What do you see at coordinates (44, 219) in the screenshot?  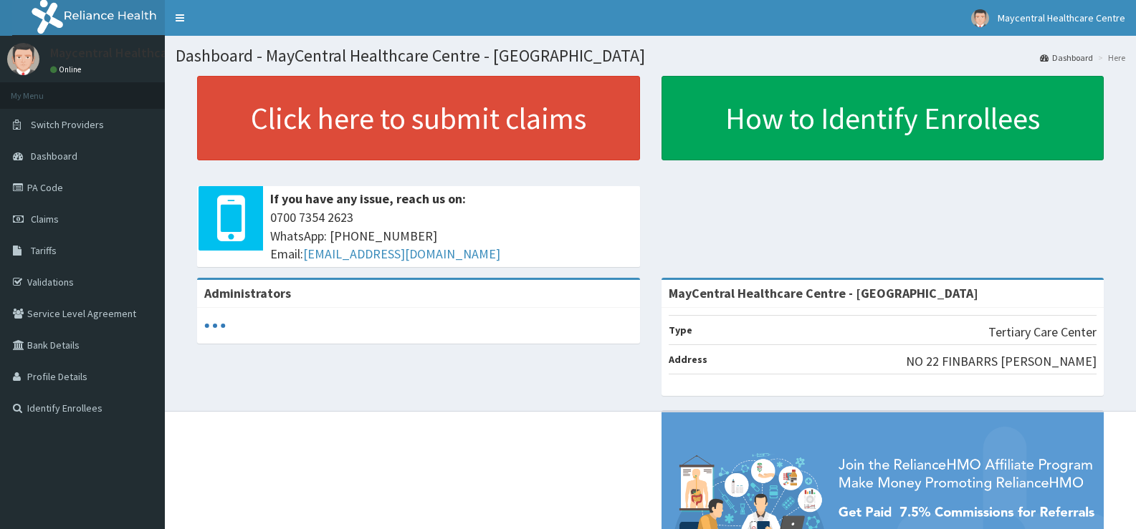 I see `span: Claims` at bounding box center [44, 219].